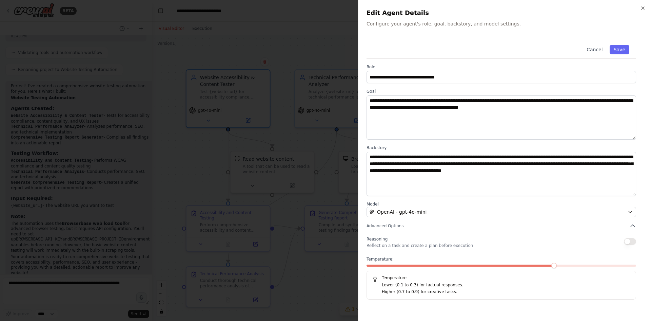 Image resolution: width=651 pixels, height=321 pixels. Describe the element at coordinates (501, 148) in the screenshot. I see `label: Backstory` at that location.